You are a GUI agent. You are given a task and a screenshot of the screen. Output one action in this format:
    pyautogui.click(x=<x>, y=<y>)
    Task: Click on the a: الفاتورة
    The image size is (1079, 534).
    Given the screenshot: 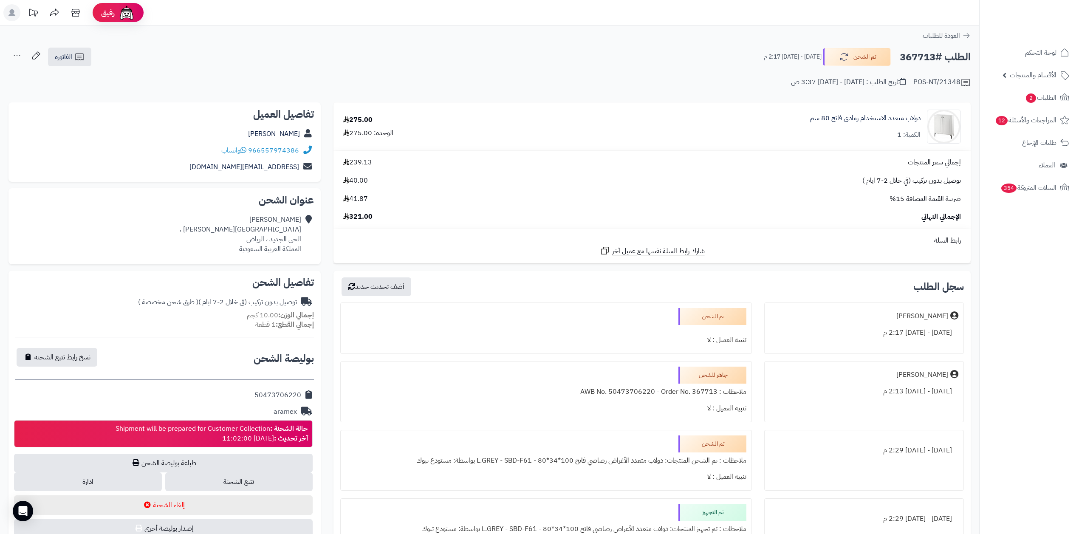 What is the action you would take?
    pyautogui.click(x=70, y=57)
    